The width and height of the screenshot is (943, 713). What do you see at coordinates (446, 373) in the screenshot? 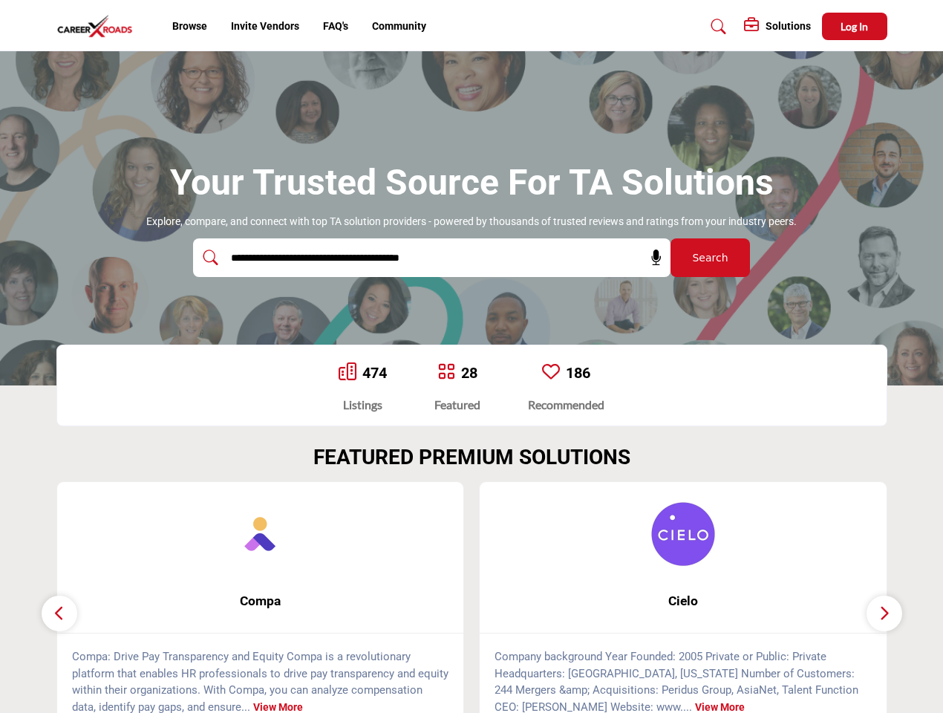
I see `a: Go to Featured` at bounding box center [446, 373].